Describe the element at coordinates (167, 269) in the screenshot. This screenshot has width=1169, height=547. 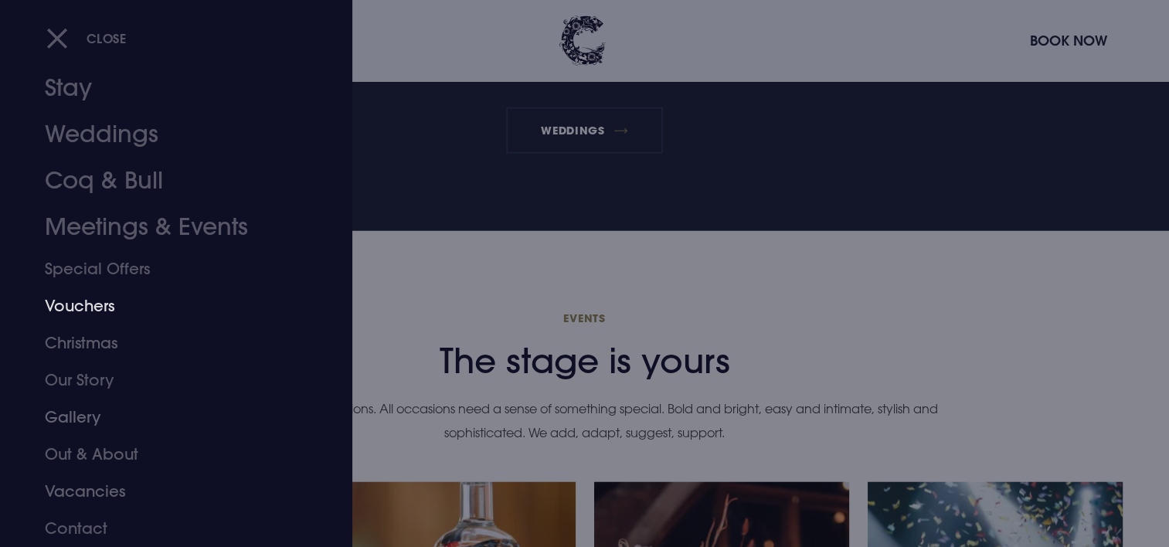
I see `a: Special Offers` at that location.